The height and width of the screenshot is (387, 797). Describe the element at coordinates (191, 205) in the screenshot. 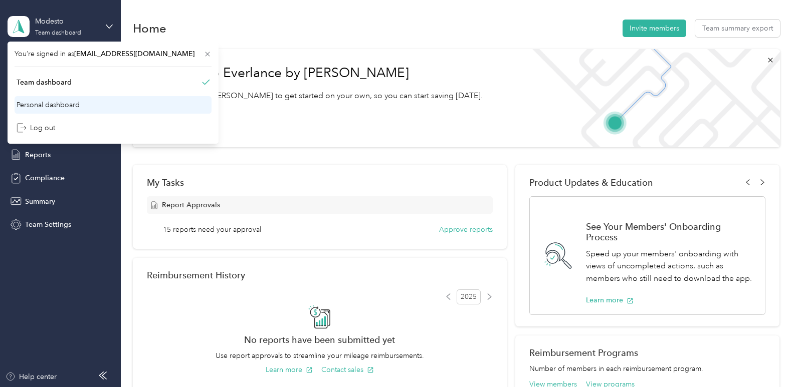

I see `span: Report Approvals` at that location.